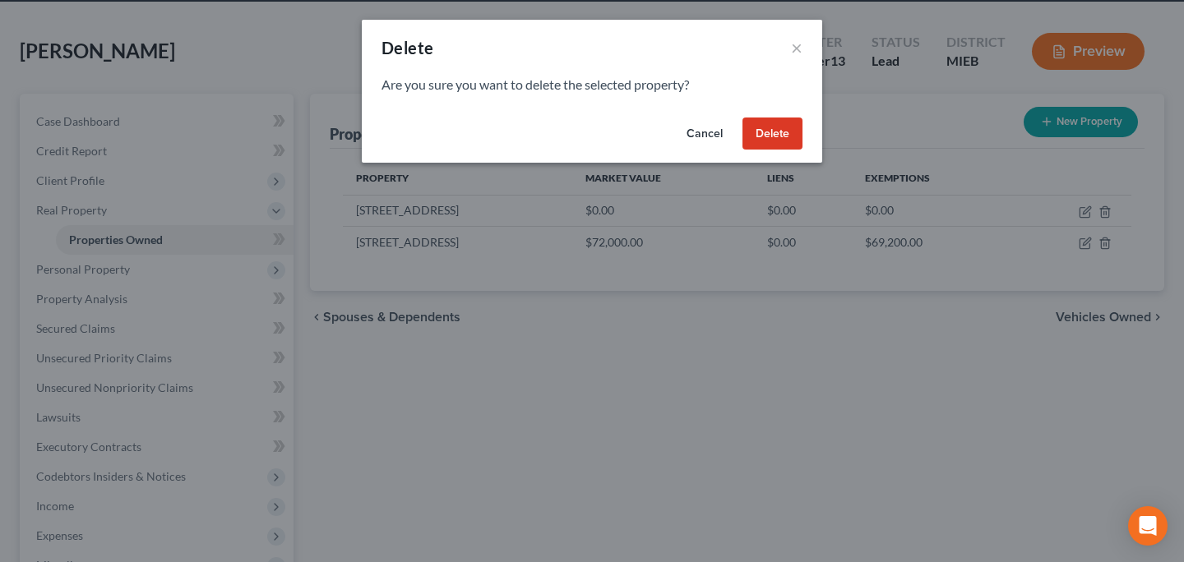  What do you see at coordinates (592, 85) in the screenshot?
I see `p: Are you sure you want to delete the selected property?` at bounding box center [592, 85].